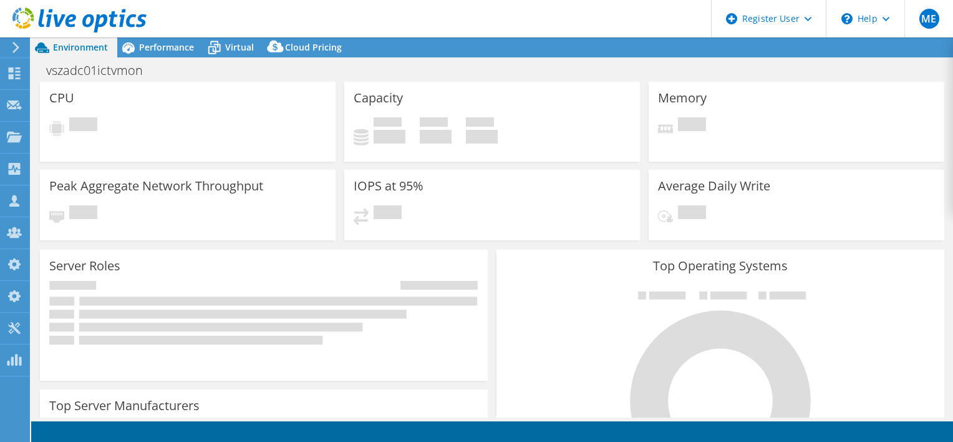 The image size is (953, 442). I want to click on svg: \n, so click(847, 19).